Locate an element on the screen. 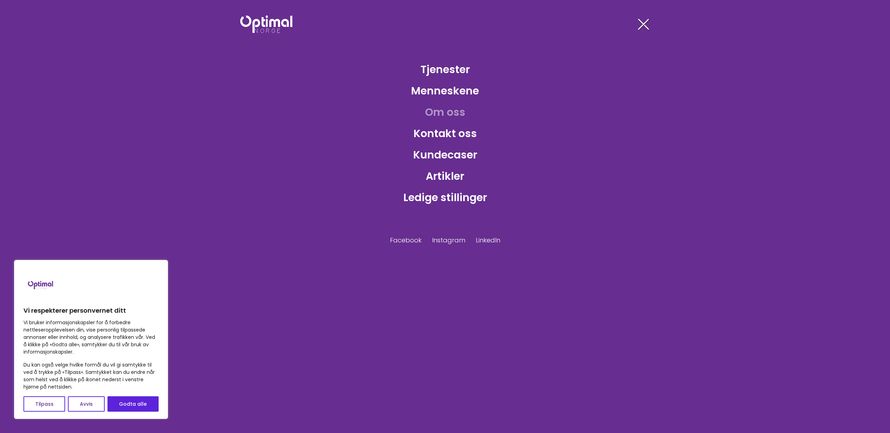 The image size is (890, 433). p: Du kan også velge hvilke formål du vil gi samtykke til ved å trykke på «Tilpass». Samtykket kan d... is located at coordinates (91, 376).